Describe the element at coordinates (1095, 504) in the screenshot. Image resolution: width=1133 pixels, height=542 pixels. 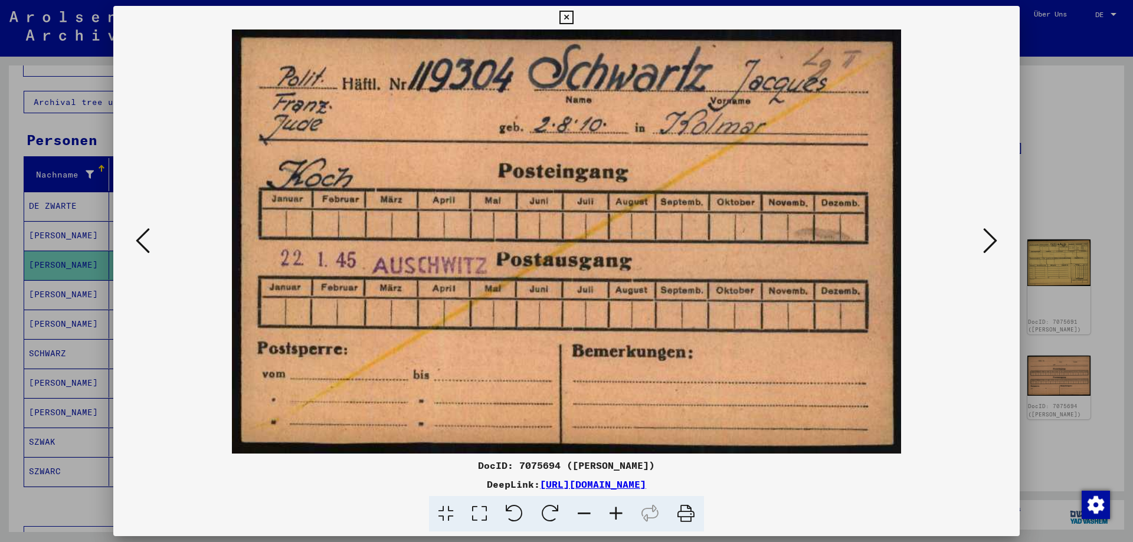
I see `div: Zustimmung ändern` at that location.